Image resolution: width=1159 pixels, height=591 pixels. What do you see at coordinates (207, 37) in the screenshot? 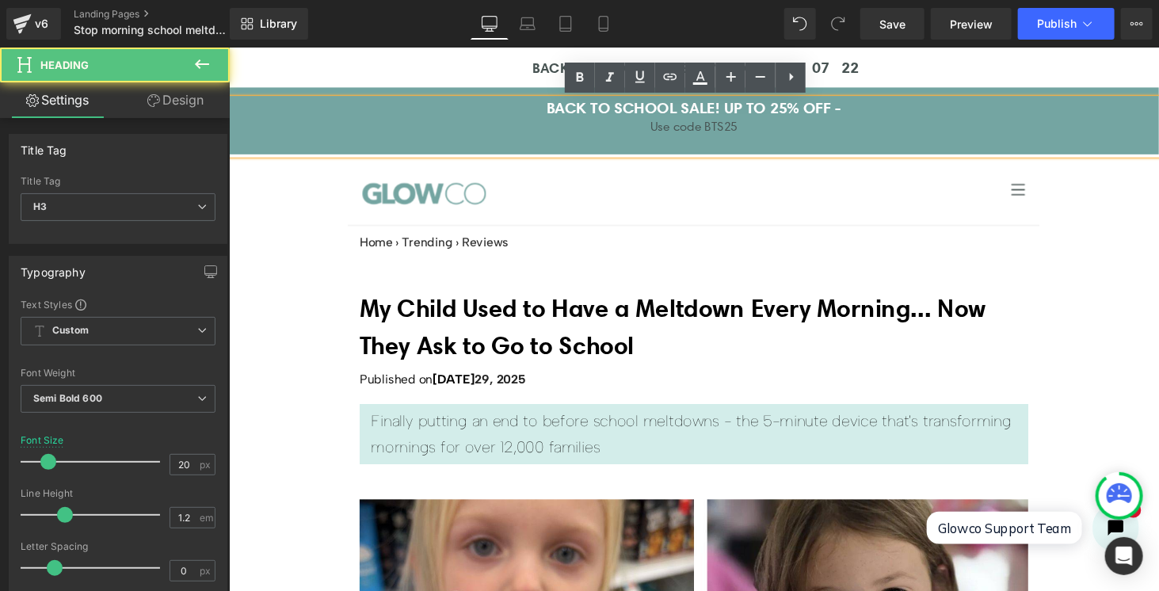
I see `button: Open chat widget` at bounding box center [207, 37].